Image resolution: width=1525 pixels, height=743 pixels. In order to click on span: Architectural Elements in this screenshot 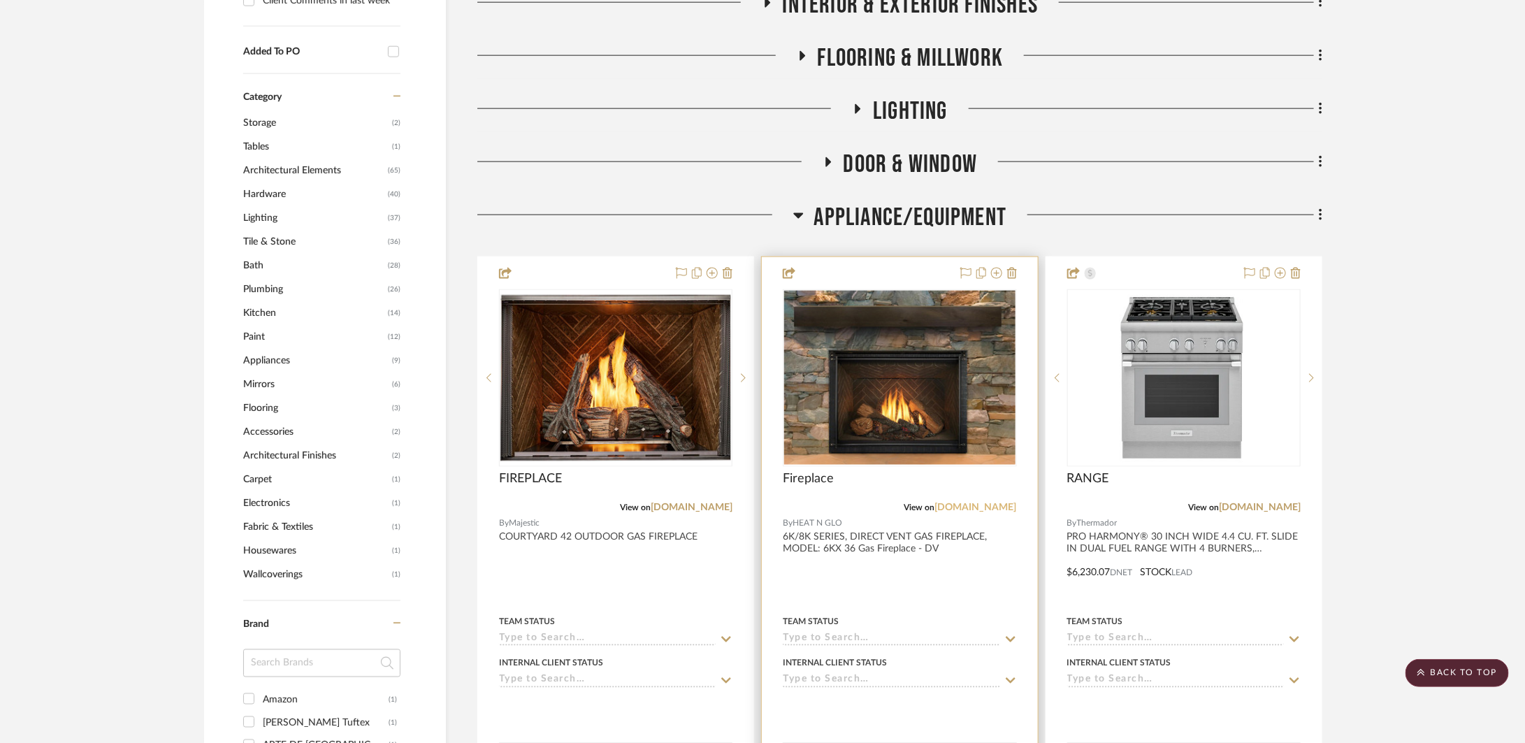, I will do `click(314, 170)`.